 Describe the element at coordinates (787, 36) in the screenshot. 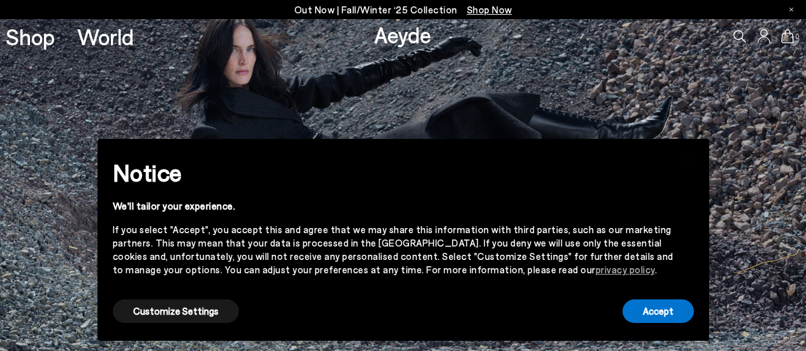

I see `a: 0` at that location.